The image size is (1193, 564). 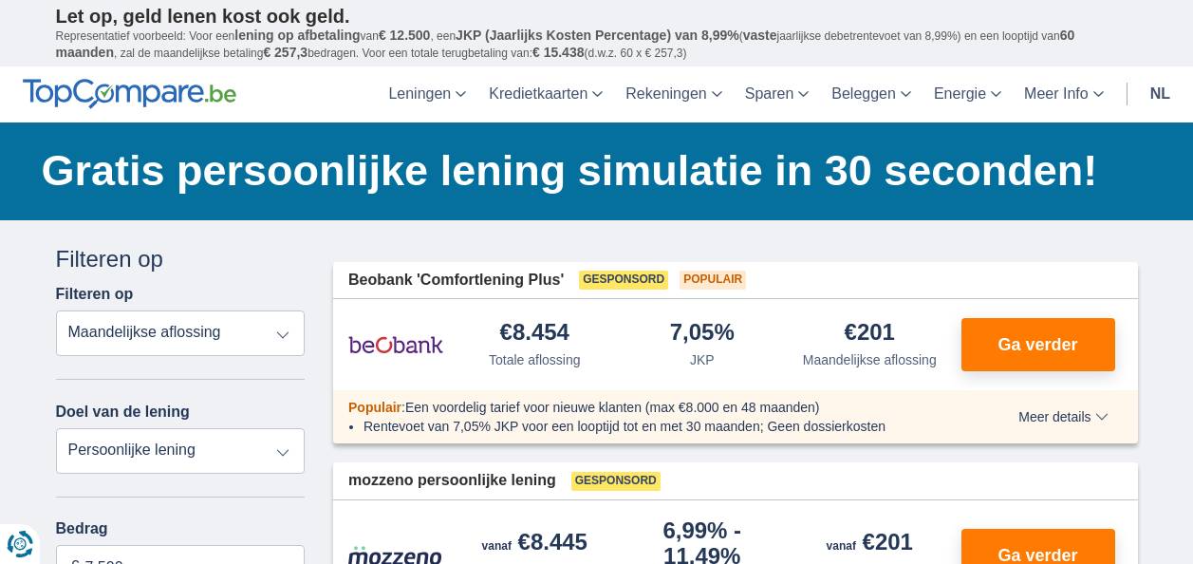 I want to click on a: Beleggen, so click(x=871, y=94).